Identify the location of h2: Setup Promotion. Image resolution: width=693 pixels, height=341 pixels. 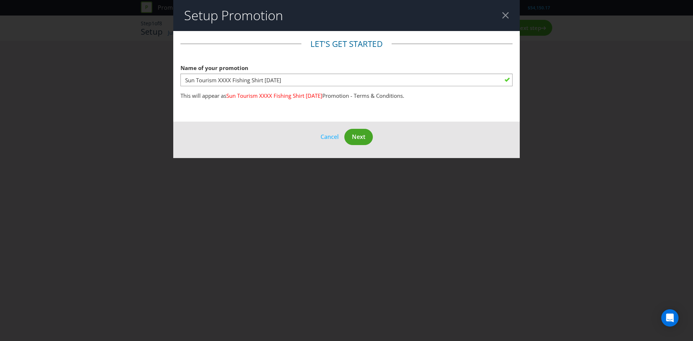
(234, 16).